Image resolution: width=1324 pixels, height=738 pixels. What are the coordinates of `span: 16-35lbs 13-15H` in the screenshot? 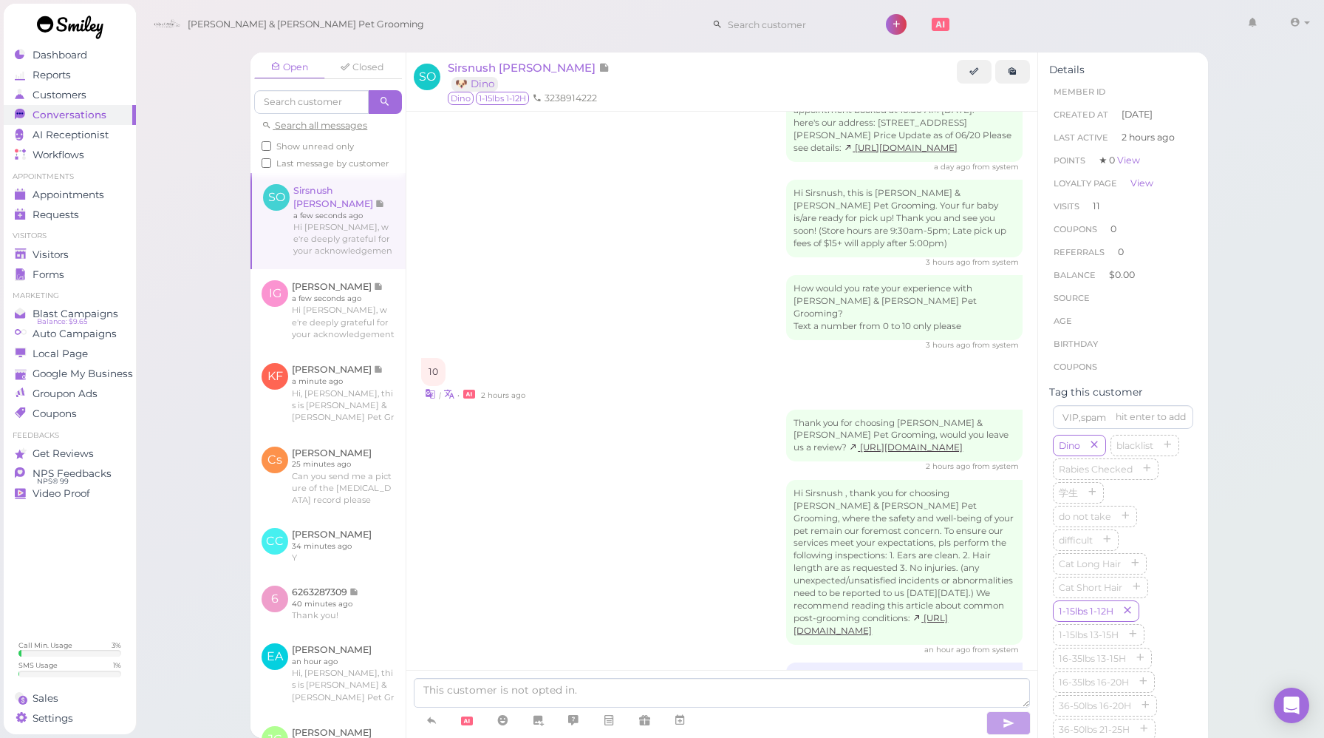 It's located at (1092, 658).